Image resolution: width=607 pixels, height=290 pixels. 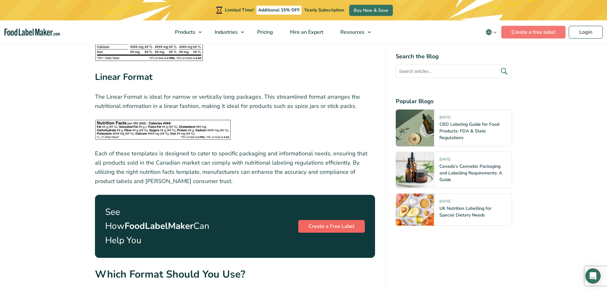 I want to click on span: Products, so click(x=184, y=32).